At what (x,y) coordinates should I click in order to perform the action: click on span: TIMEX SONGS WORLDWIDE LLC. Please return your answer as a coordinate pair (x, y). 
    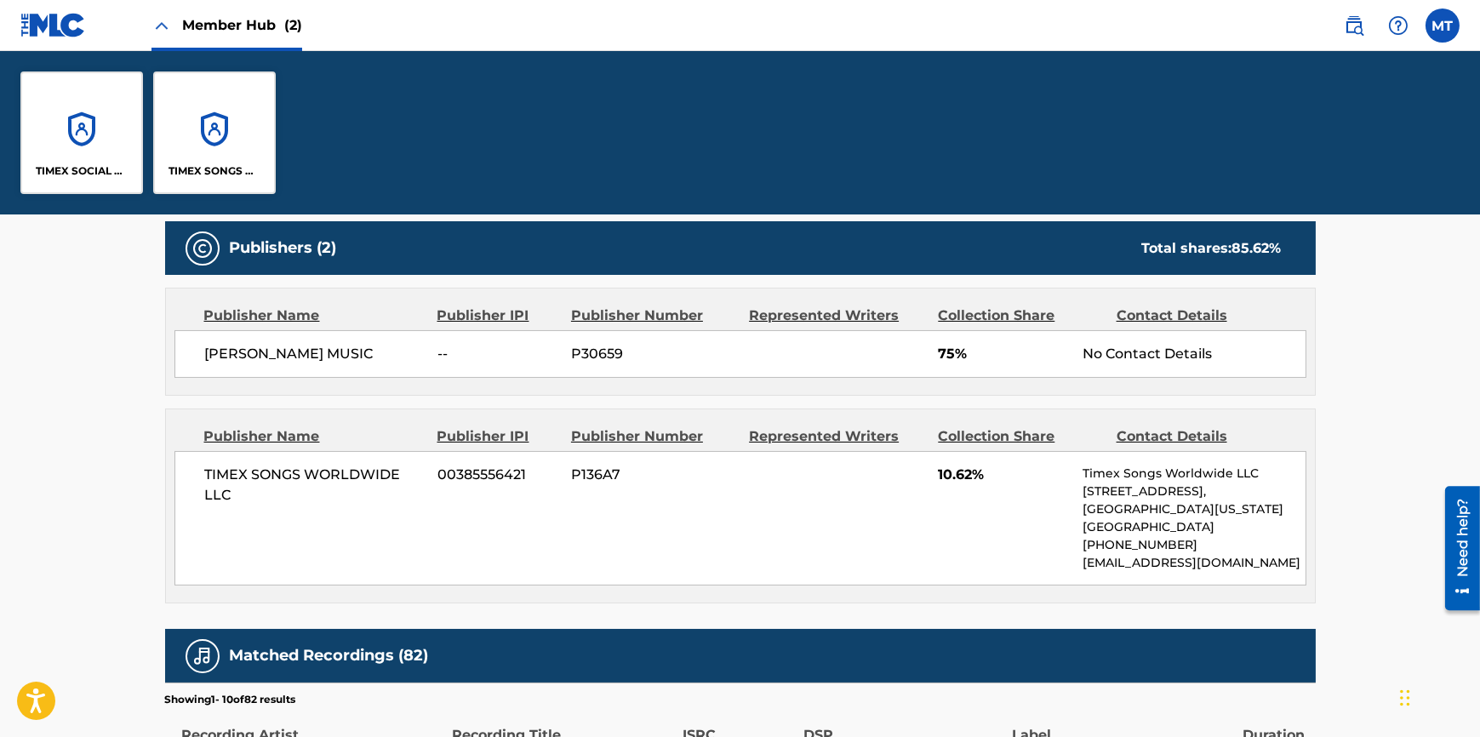
    Looking at the image, I should click on (315, 485).